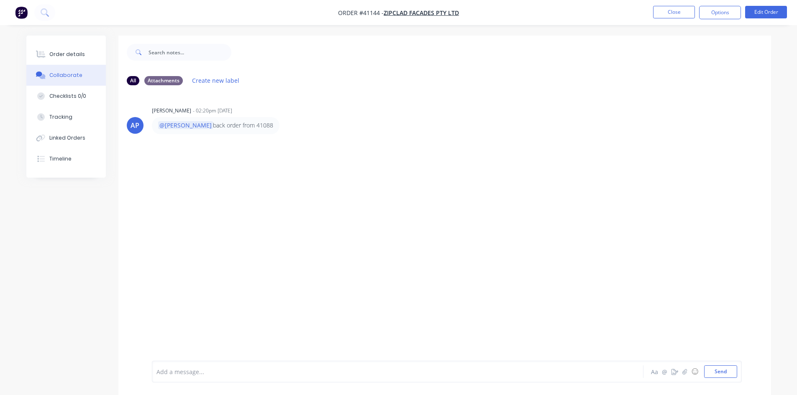 Image resolution: width=797 pixels, height=395 pixels. I want to click on div: AP, so click(135, 126).